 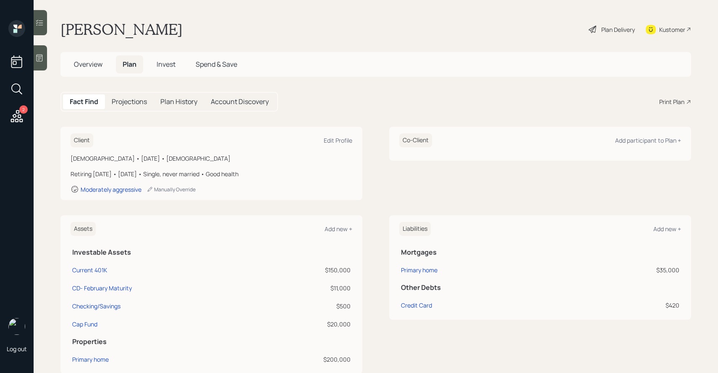 What do you see at coordinates (85, 324) in the screenshot?
I see `div: Cap Fund` at bounding box center [85, 324].